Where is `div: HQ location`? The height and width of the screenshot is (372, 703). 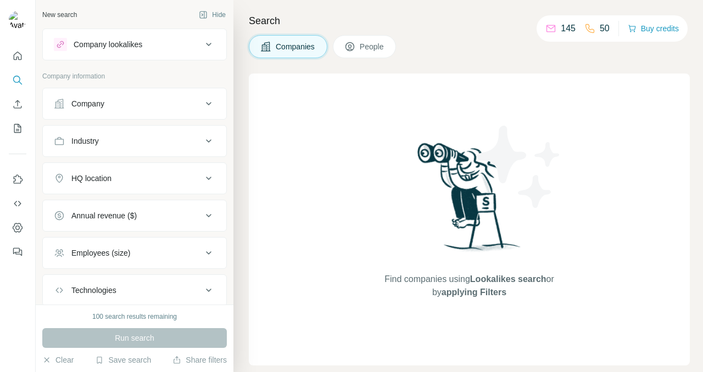
div: HQ location is located at coordinates (91, 179).